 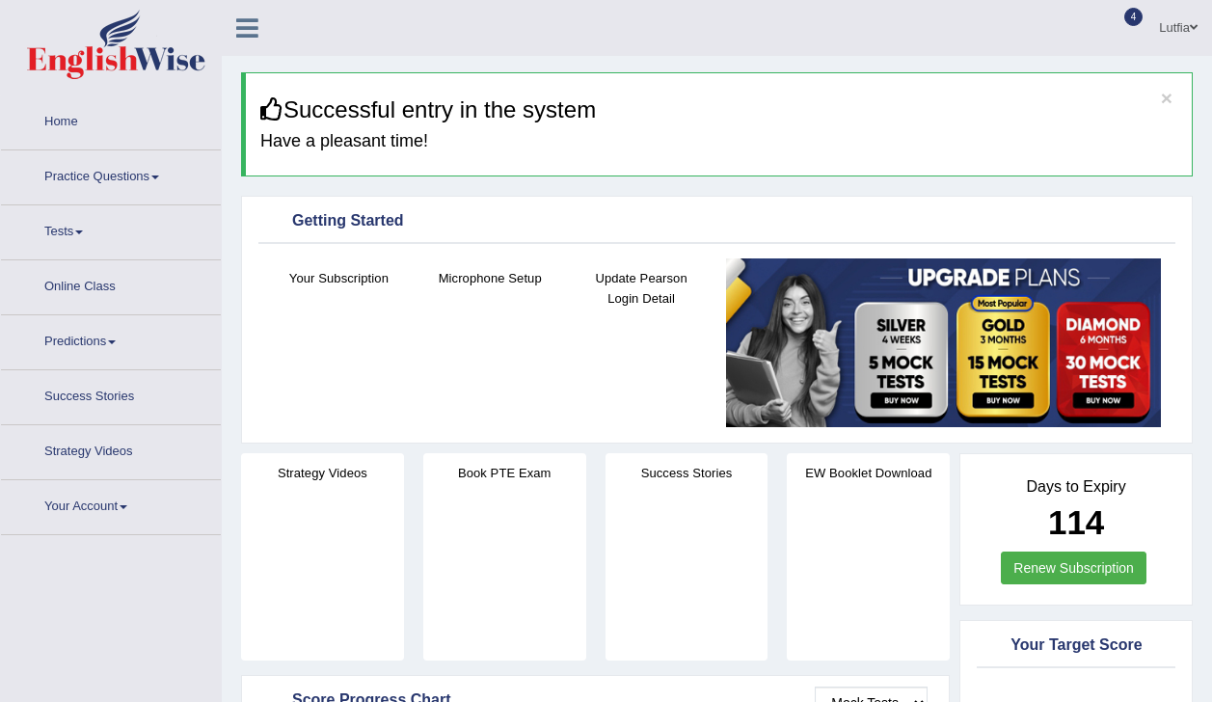 I want to click on h4: Have a pleasant time!, so click(x=719, y=142).